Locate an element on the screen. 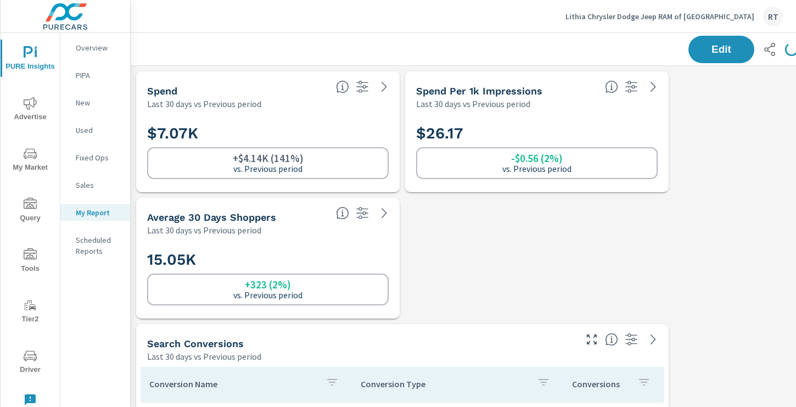 The width and height of the screenshot is (796, 407). p: Scheduled Reports is located at coordinates (98, 245).